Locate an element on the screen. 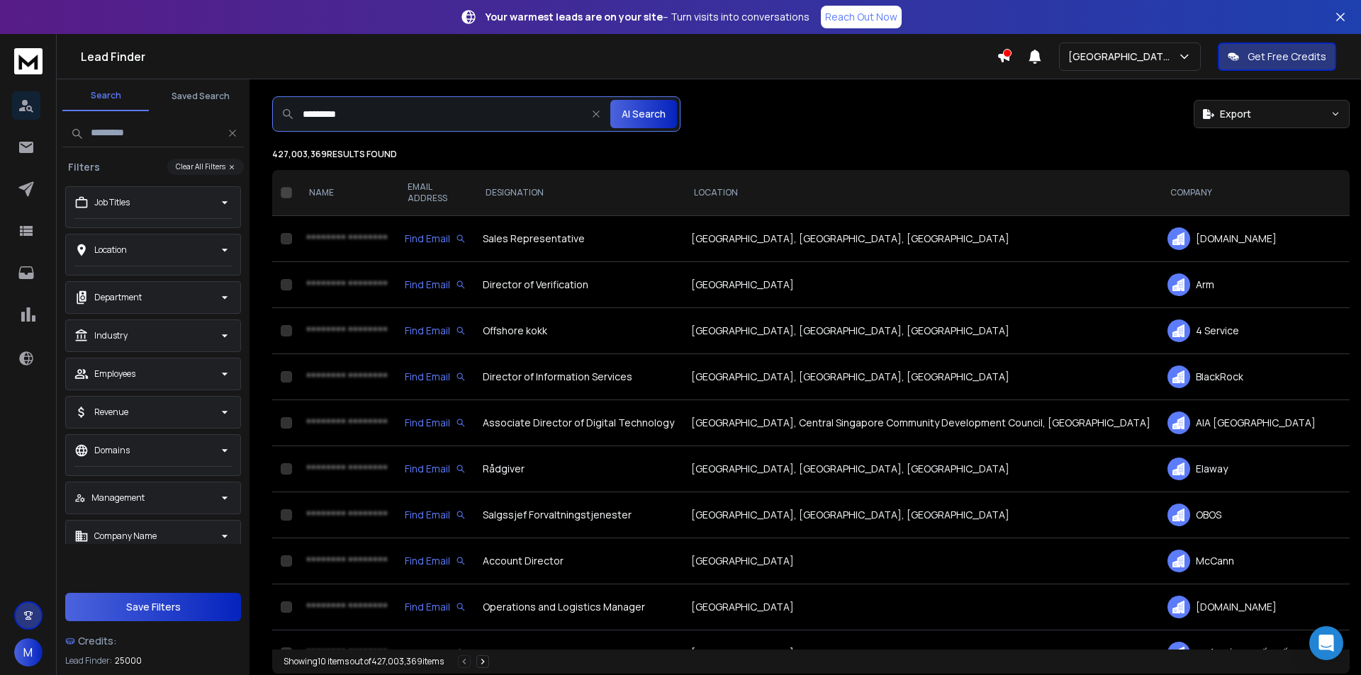 The width and height of the screenshot is (1361, 675). td: Offshore kokk is located at coordinates (578, 331).